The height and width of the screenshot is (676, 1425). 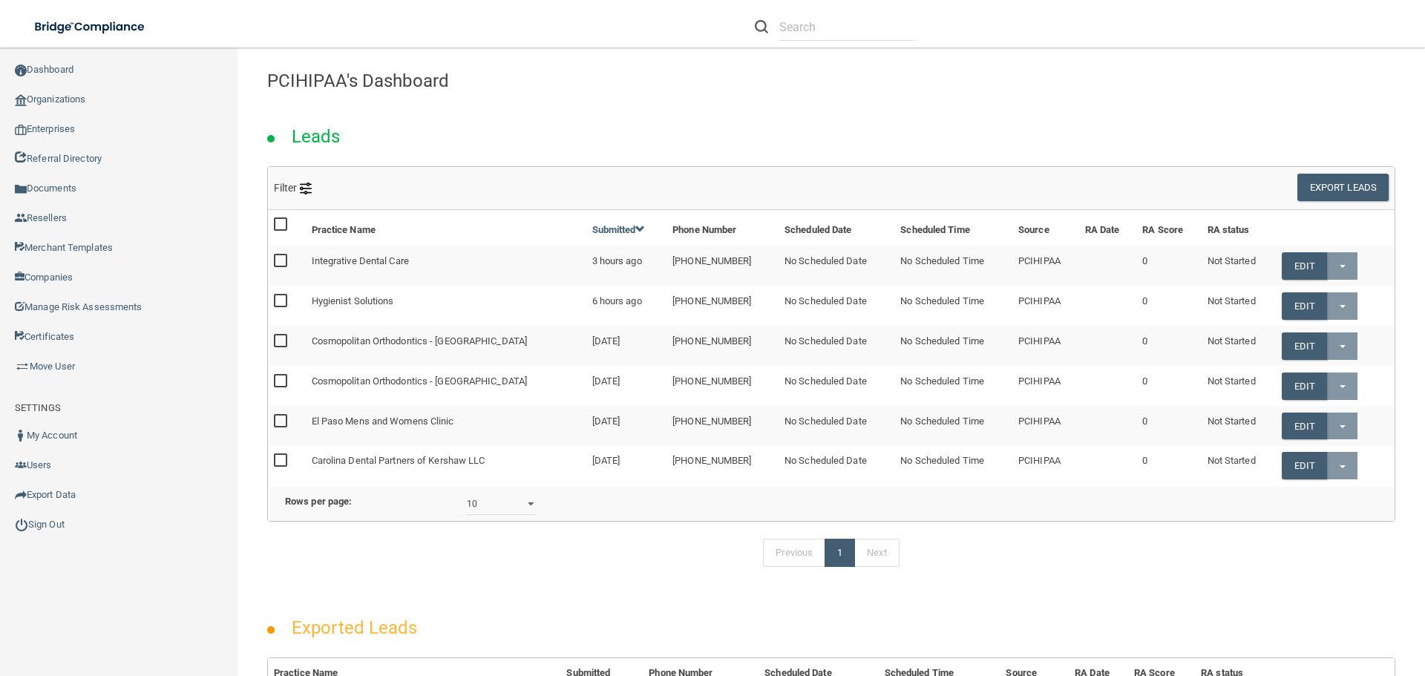 What do you see at coordinates (953, 228) in the screenshot?
I see `th: Scheduled Time` at bounding box center [953, 228].